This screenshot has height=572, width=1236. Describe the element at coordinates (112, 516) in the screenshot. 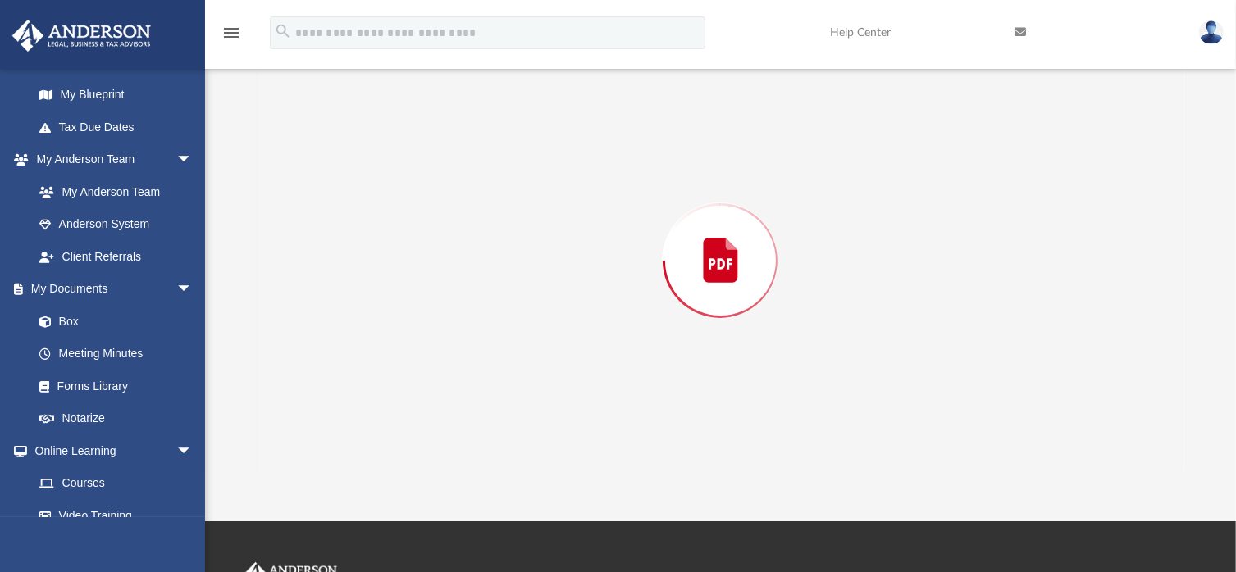

I see `a: Video Training` at that location.